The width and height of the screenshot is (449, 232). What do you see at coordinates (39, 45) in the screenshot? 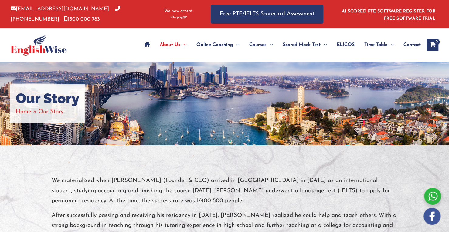
I see `img: cropped-ew-logo` at bounding box center [39, 45].